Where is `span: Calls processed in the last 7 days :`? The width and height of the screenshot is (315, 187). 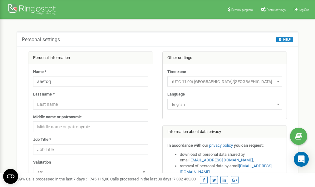
span: Calls processed in the last 7 days : is located at coordinates (67, 179).